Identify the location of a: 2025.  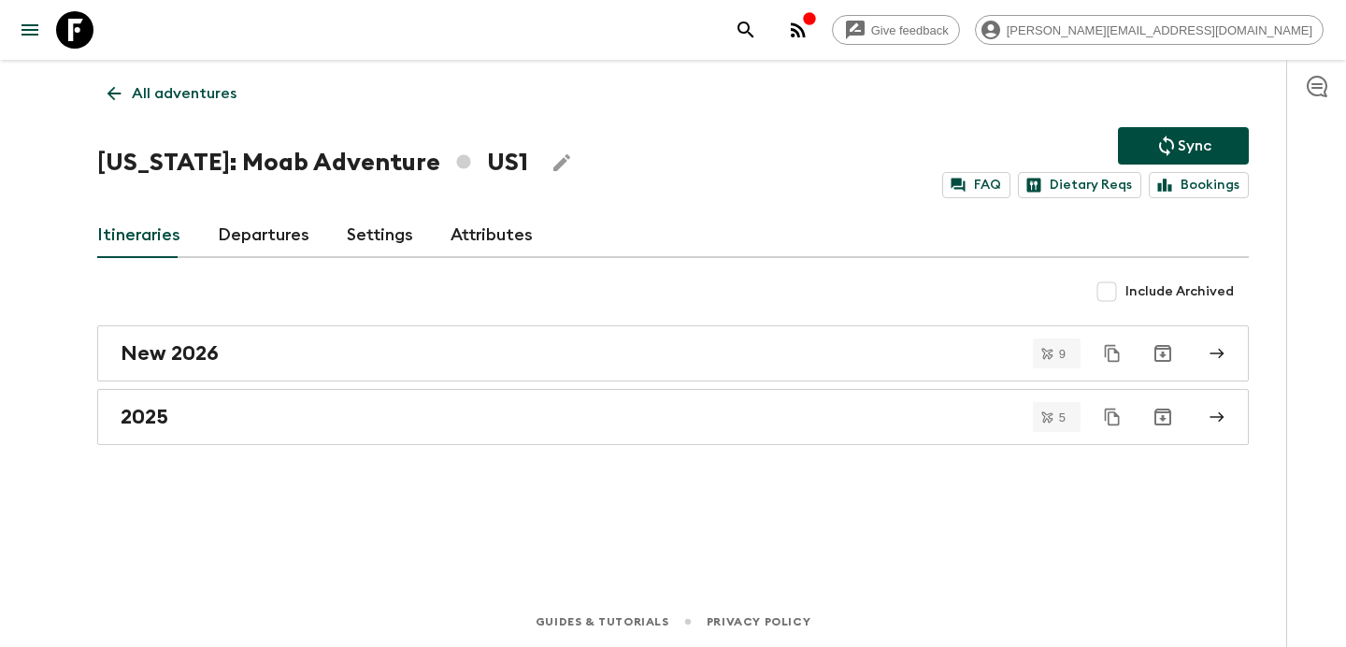
(673, 417).